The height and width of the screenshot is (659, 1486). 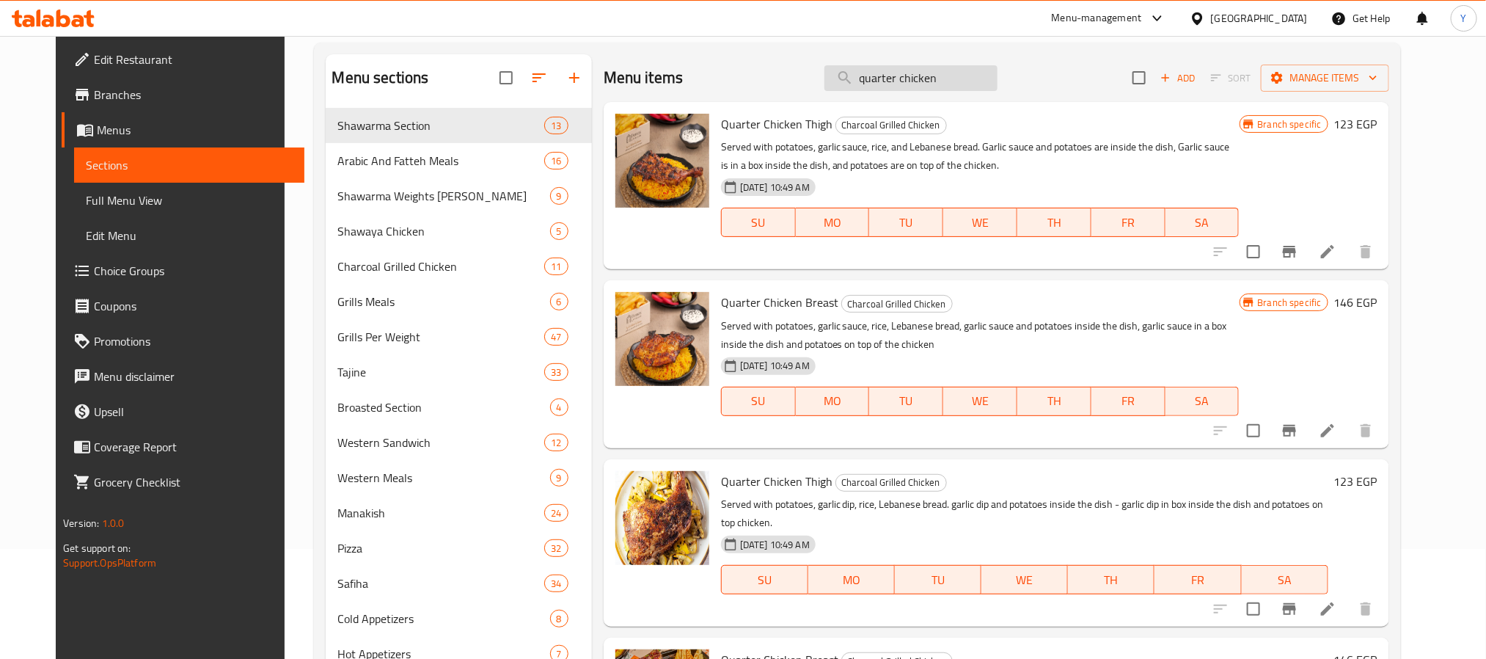 I want to click on h2: Menu items, so click(x=643, y=78).